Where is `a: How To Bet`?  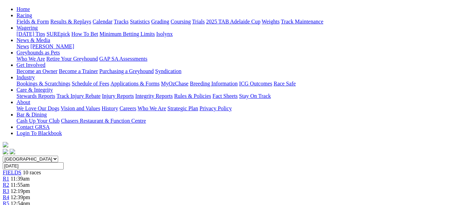 a: How To Bet is located at coordinates (85, 34).